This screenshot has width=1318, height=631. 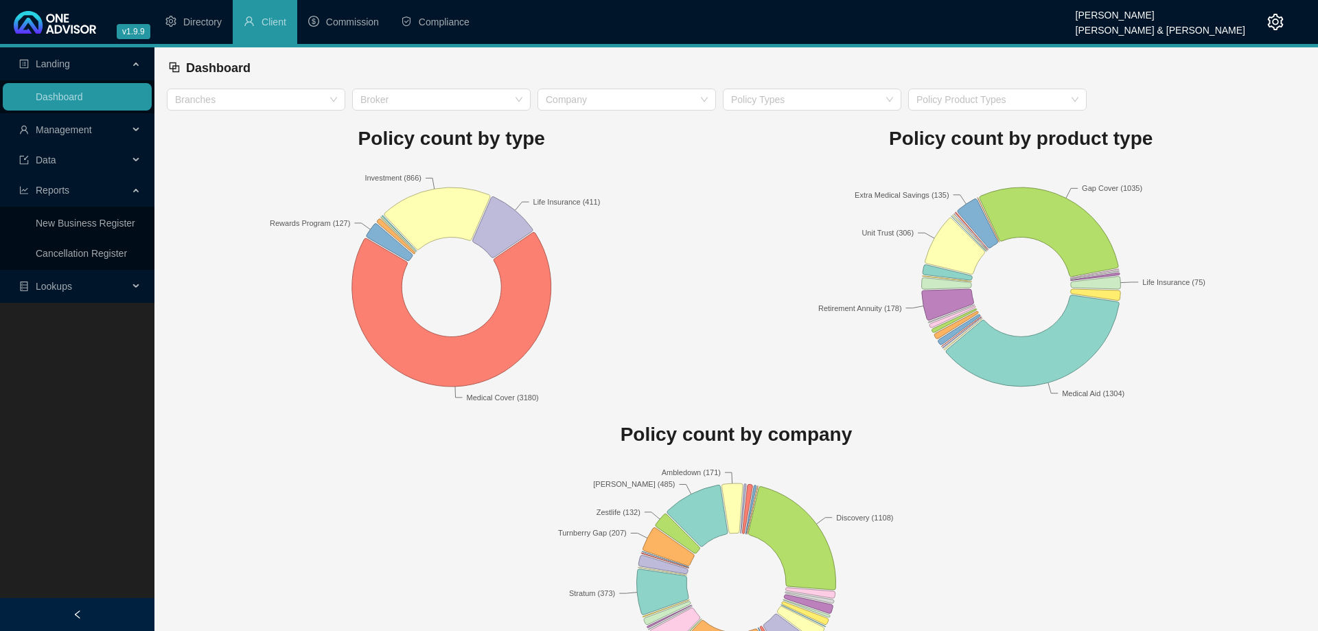 I want to click on text: Medical Aid (1304), so click(x=1093, y=393).